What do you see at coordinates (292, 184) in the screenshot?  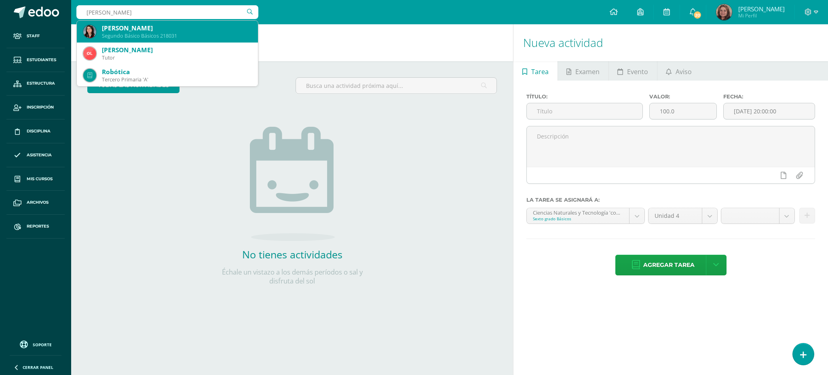 I see `img: no_activities.png` at bounding box center [292, 184].